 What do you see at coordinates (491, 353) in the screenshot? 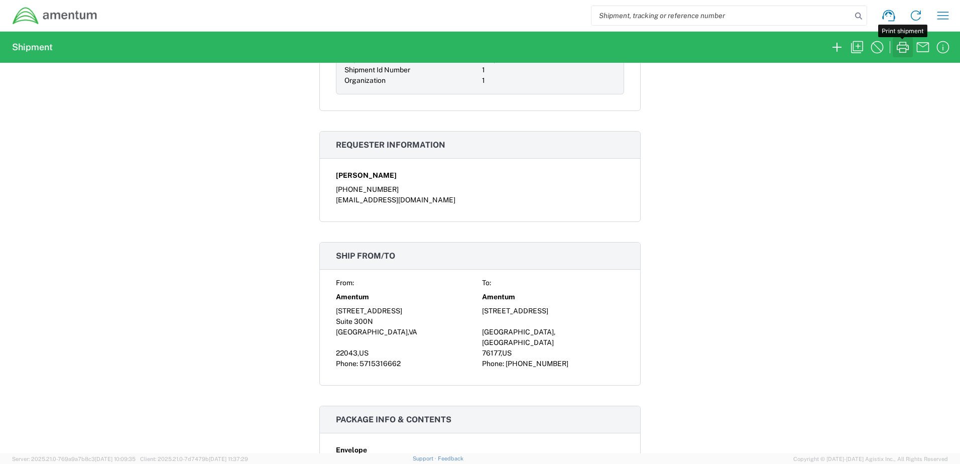
I see `span: 76177` at bounding box center [491, 353].